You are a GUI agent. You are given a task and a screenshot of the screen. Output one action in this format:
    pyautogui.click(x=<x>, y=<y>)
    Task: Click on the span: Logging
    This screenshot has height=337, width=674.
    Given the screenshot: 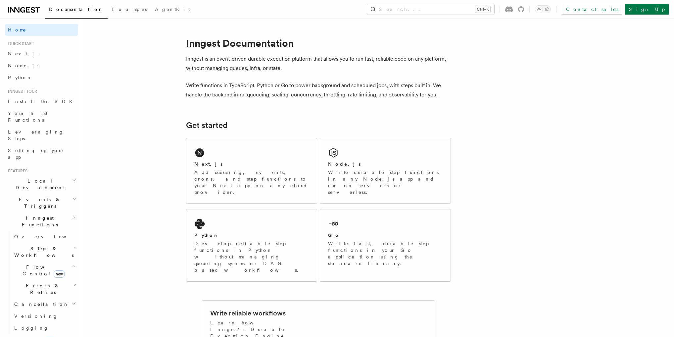 What is the action you would take?
    pyautogui.click(x=31, y=328)
    